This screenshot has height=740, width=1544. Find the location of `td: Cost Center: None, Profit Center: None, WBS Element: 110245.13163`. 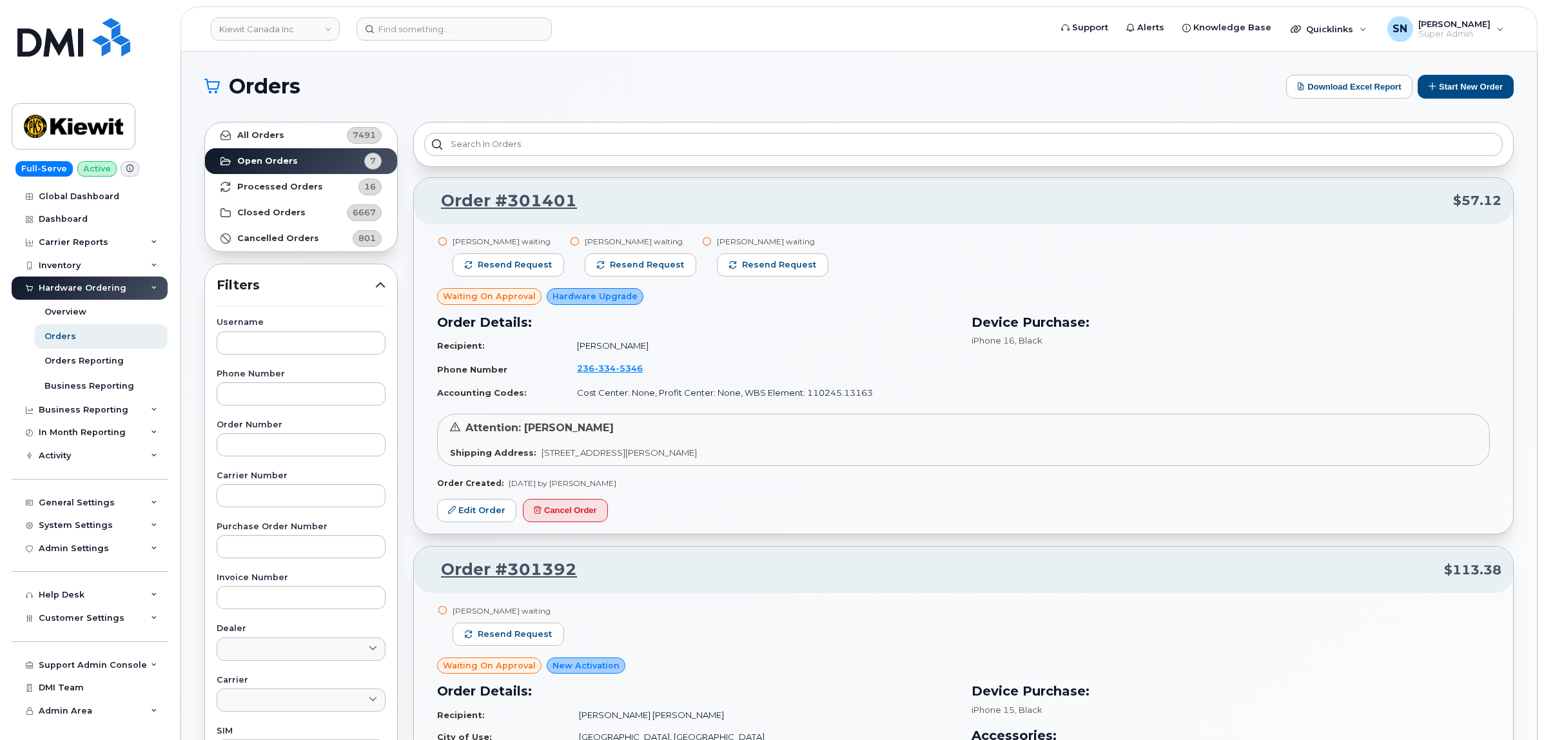

td: Cost Center: None, Profit Center: None, WBS Element: 110245.13163 is located at coordinates (760, 393).